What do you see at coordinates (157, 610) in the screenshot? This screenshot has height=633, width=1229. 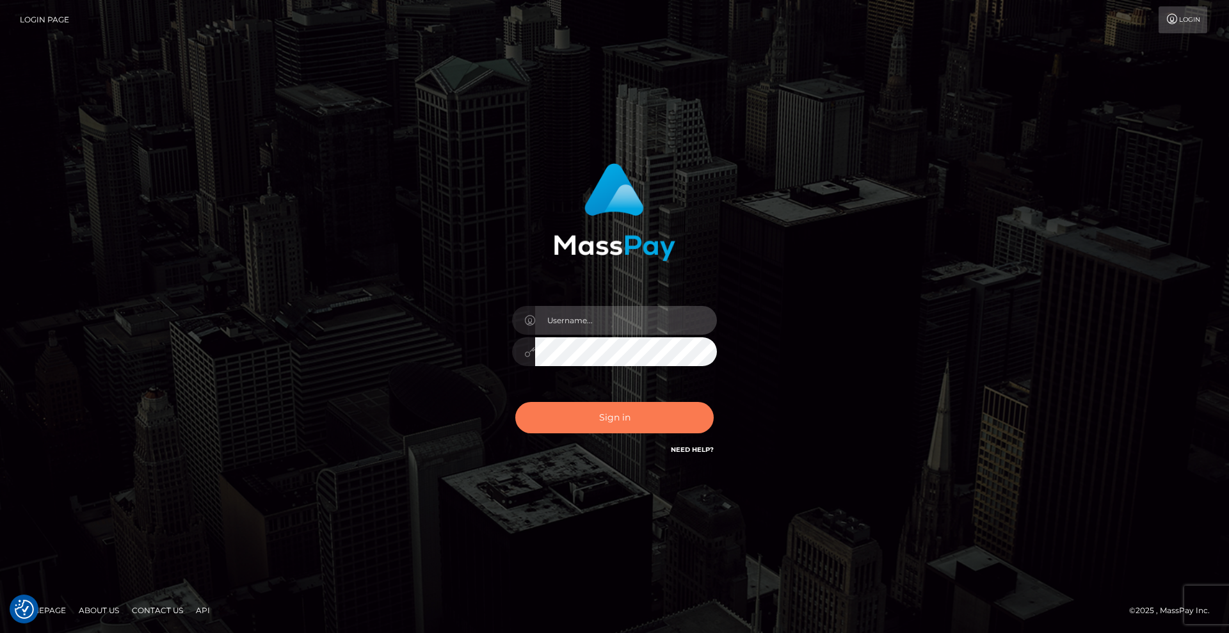 I see `a: Contact Us` at bounding box center [157, 610].